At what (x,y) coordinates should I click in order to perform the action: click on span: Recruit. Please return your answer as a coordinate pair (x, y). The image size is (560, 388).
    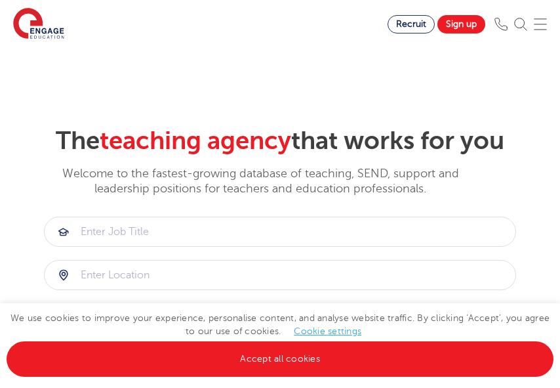
    Looking at the image, I should click on (411, 24).